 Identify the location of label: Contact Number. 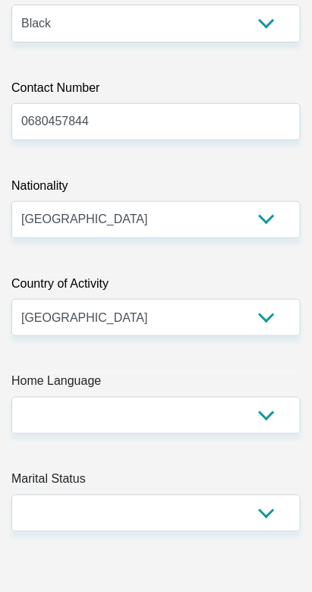
(155, 91).